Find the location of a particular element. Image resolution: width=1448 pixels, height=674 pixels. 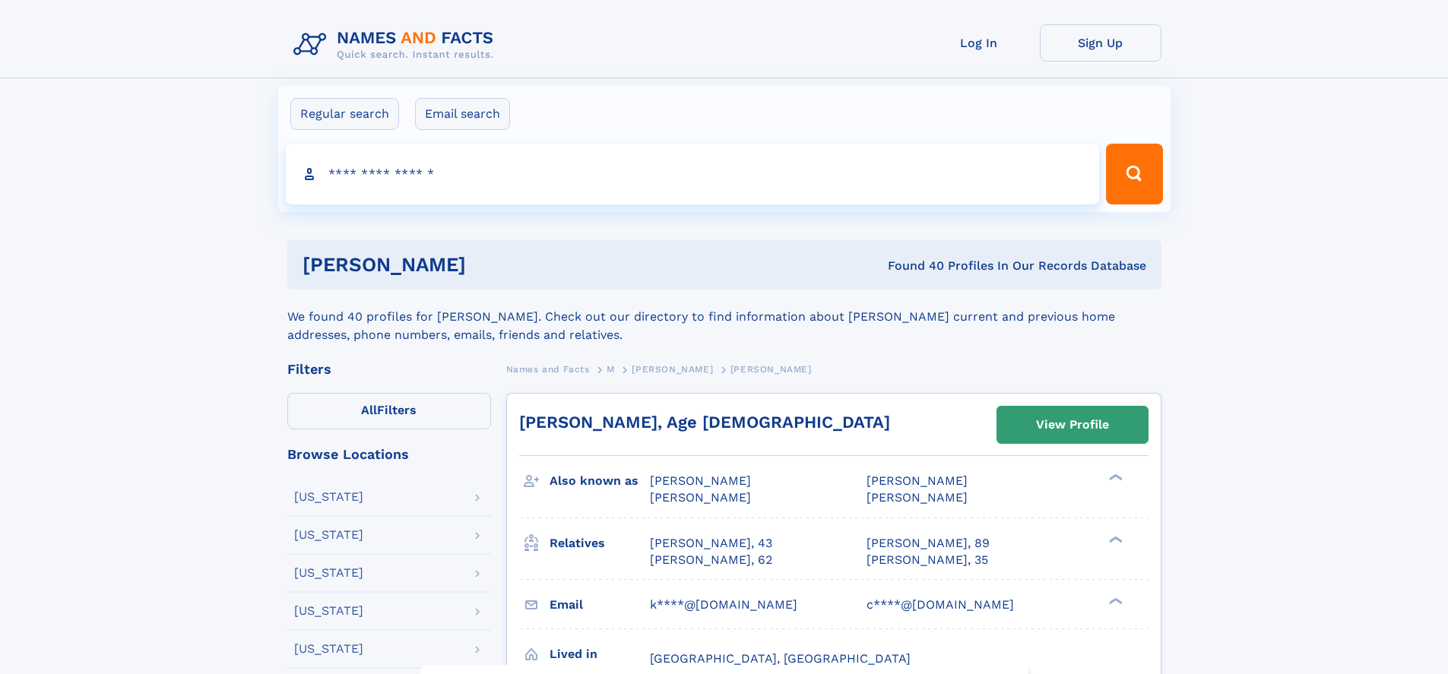

div: Filters is located at coordinates (389, 369).